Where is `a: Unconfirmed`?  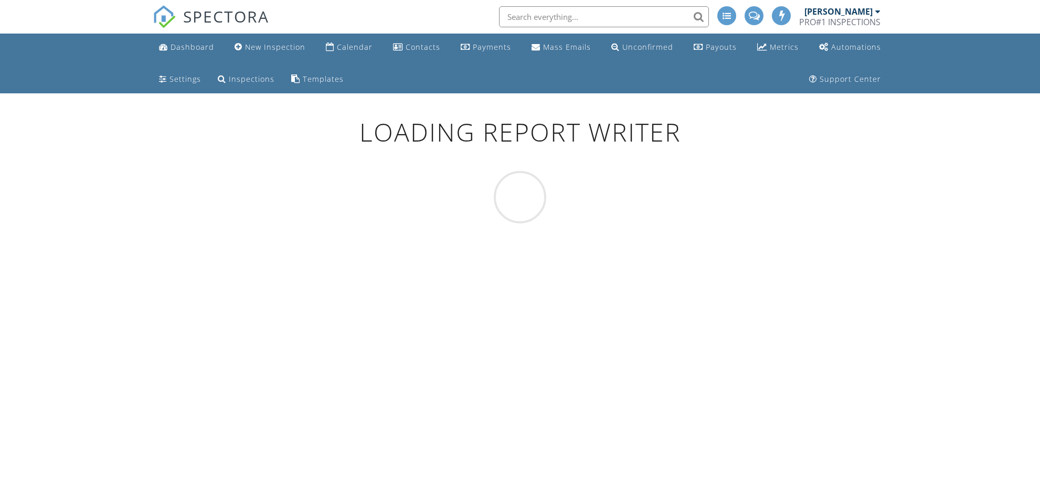
a: Unconfirmed is located at coordinates (642, 47).